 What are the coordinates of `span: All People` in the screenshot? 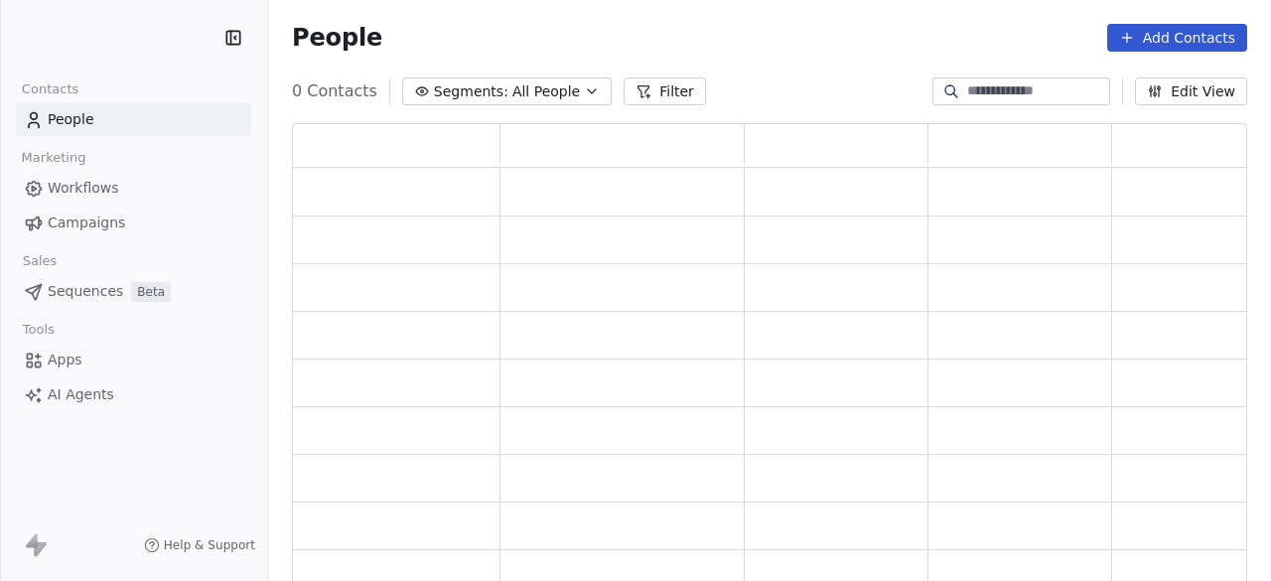 It's located at (546, 91).